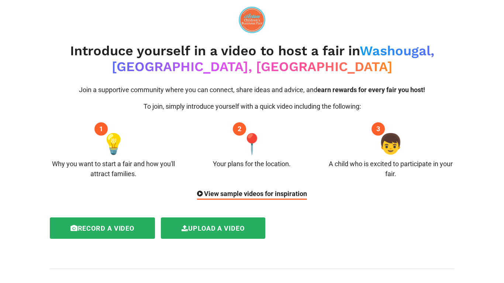  What do you see at coordinates (252, 194) in the screenshot?
I see `div: View sample videos for inspiration` at bounding box center [252, 194].